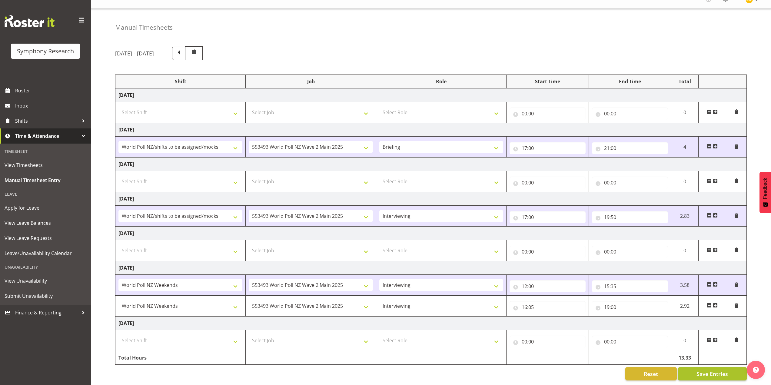 The width and height of the screenshot is (771, 385). What do you see at coordinates (45, 281) in the screenshot?
I see `span: View Unavailability` at bounding box center [45, 281].